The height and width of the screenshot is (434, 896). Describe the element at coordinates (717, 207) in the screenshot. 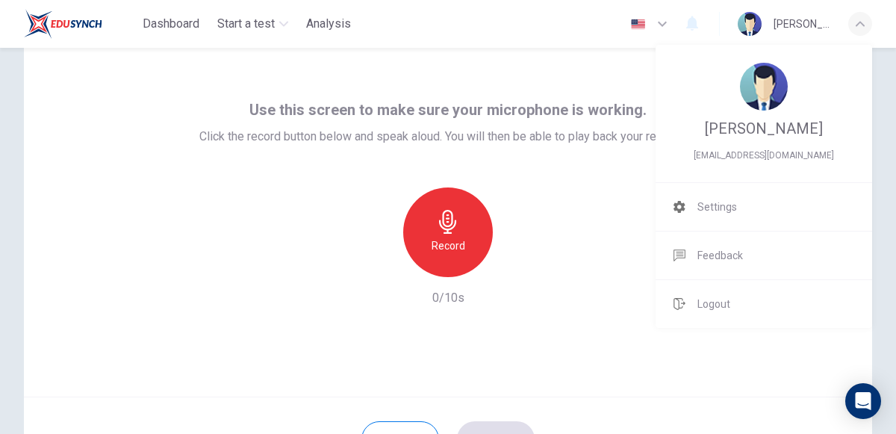

I see `span: Settings` at that location.